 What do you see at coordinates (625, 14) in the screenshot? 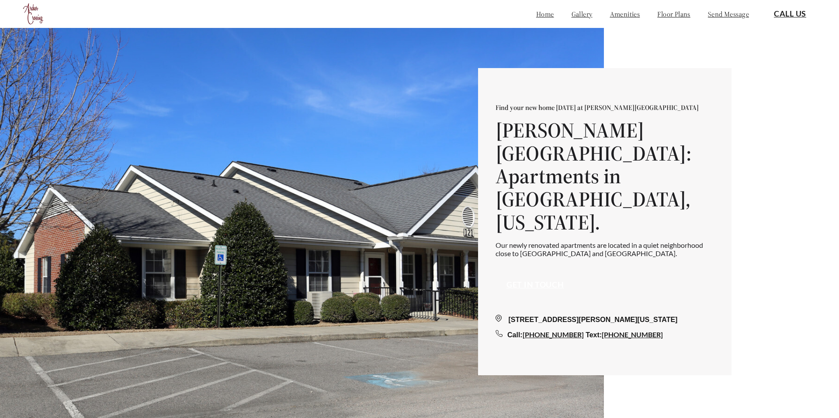
I see `a: amenities` at bounding box center [625, 14].